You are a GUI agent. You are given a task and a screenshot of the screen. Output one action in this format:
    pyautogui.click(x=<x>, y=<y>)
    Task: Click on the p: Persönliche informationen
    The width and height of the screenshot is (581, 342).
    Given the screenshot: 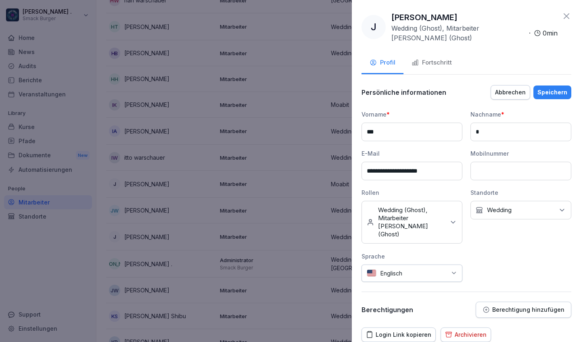 What is the action you would take?
    pyautogui.click(x=404, y=92)
    